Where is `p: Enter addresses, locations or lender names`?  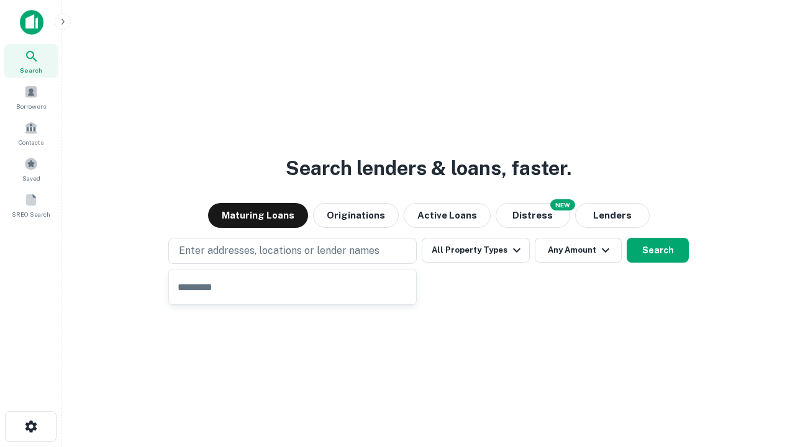
p: Enter addresses, locations or lender names is located at coordinates (279, 251).